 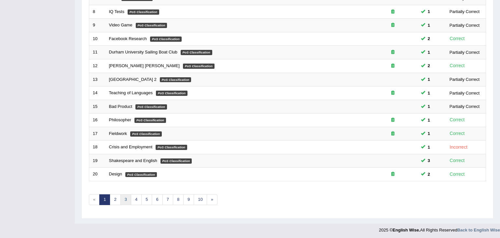 I want to click on a: 3, so click(x=126, y=199).